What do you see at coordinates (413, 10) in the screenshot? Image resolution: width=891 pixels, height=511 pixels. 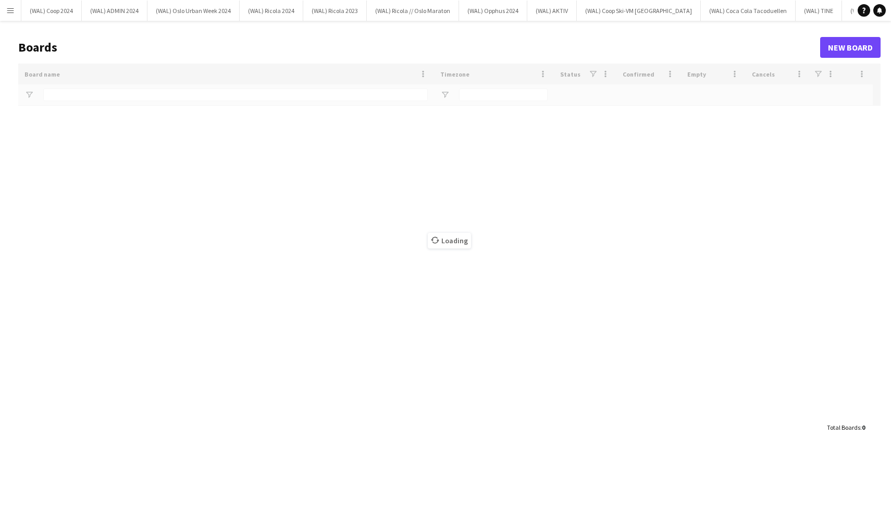 I see `button: (WAL) Ricola // Oslo Maraton` at bounding box center [413, 10].